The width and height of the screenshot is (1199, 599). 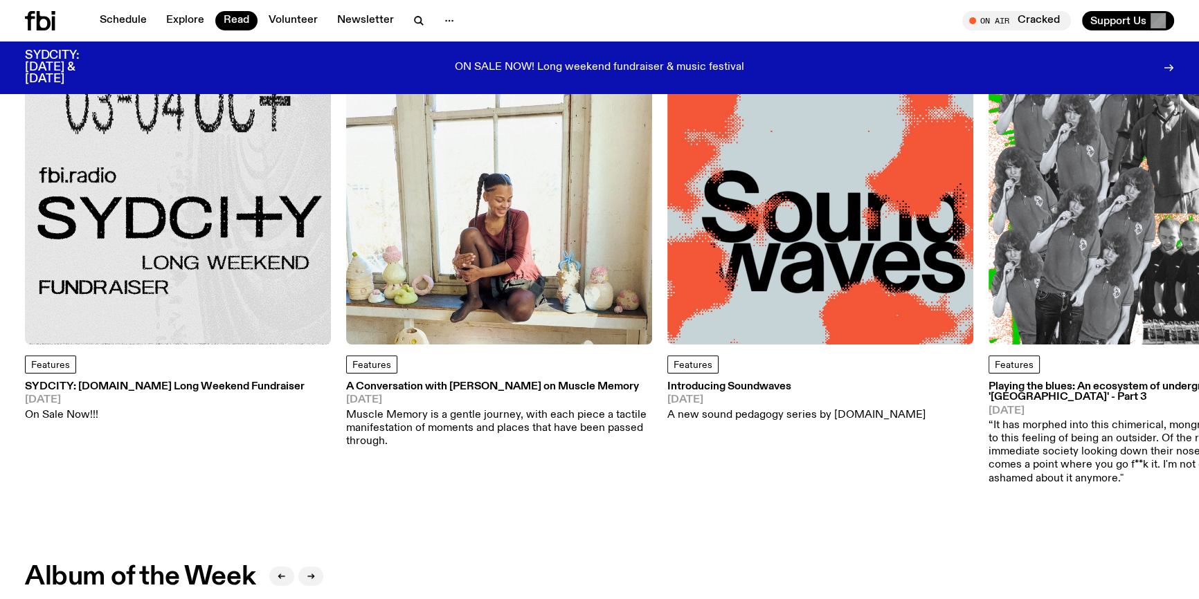 What do you see at coordinates (1118, 21) in the screenshot?
I see `span: Support Us` at bounding box center [1118, 21].